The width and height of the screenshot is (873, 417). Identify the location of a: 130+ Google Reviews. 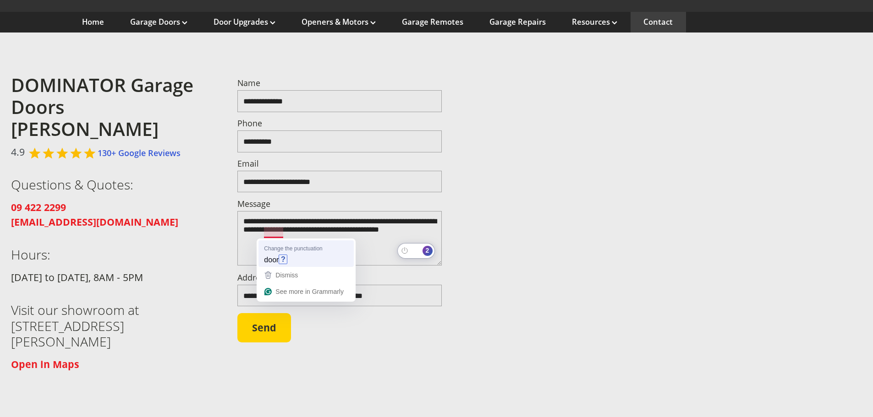
(139, 153).